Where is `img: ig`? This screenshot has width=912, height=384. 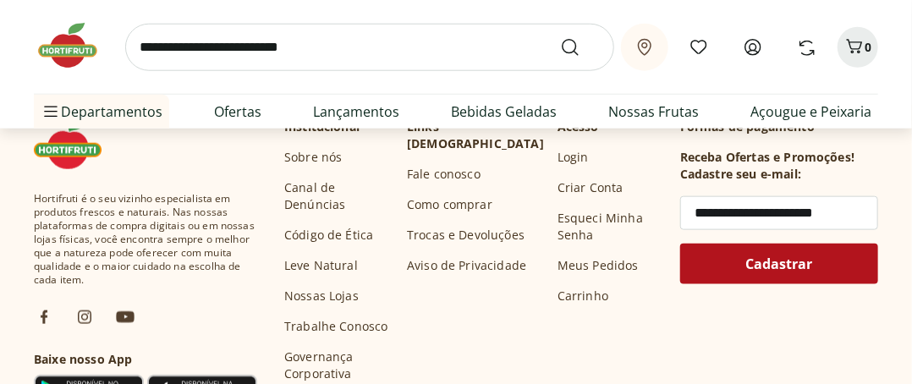 img: ig is located at coordinates (85, 317).